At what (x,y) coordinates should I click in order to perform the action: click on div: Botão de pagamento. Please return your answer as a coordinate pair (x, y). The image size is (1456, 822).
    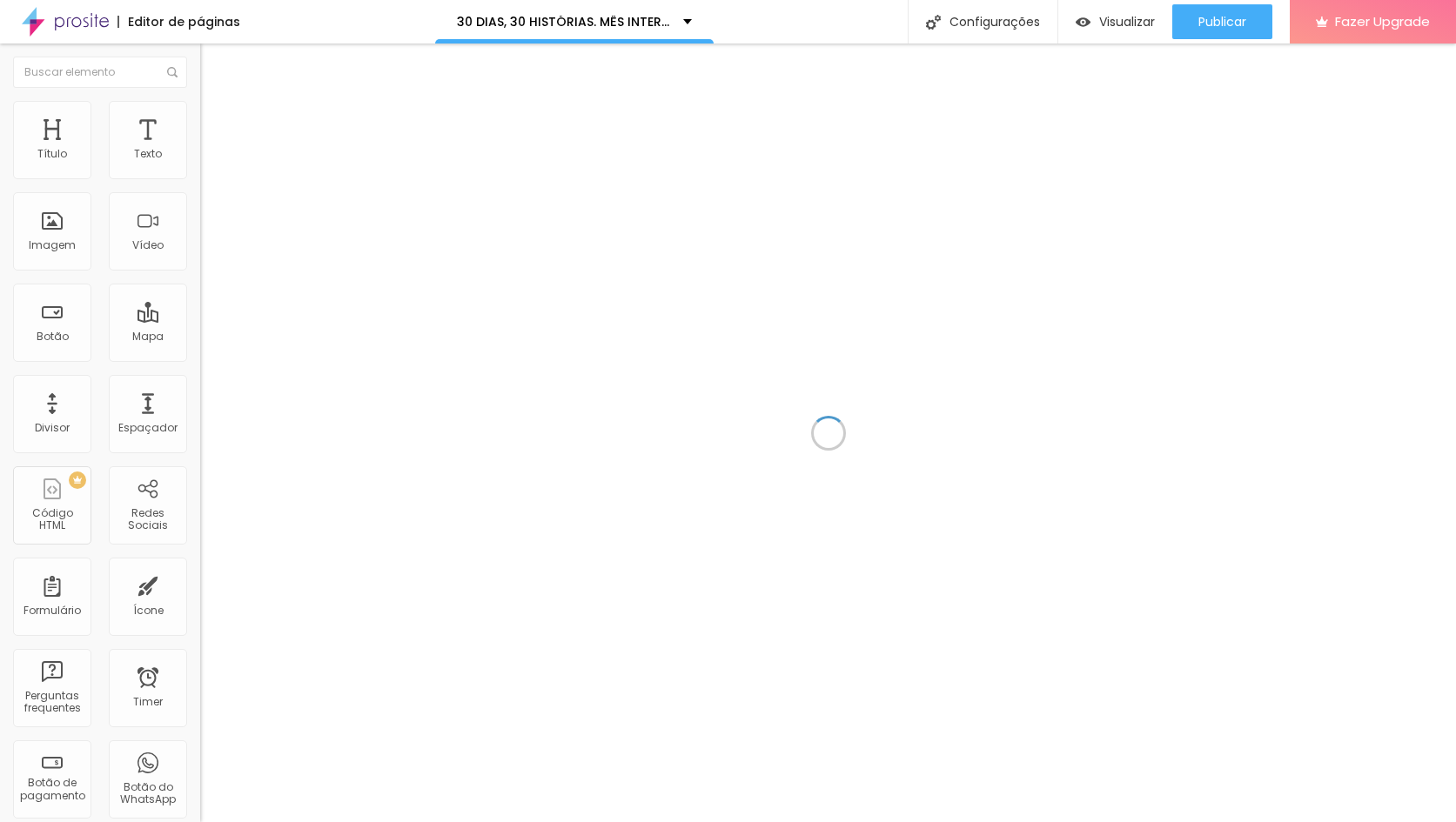
    Looking at the image, I should click on (52, 789).